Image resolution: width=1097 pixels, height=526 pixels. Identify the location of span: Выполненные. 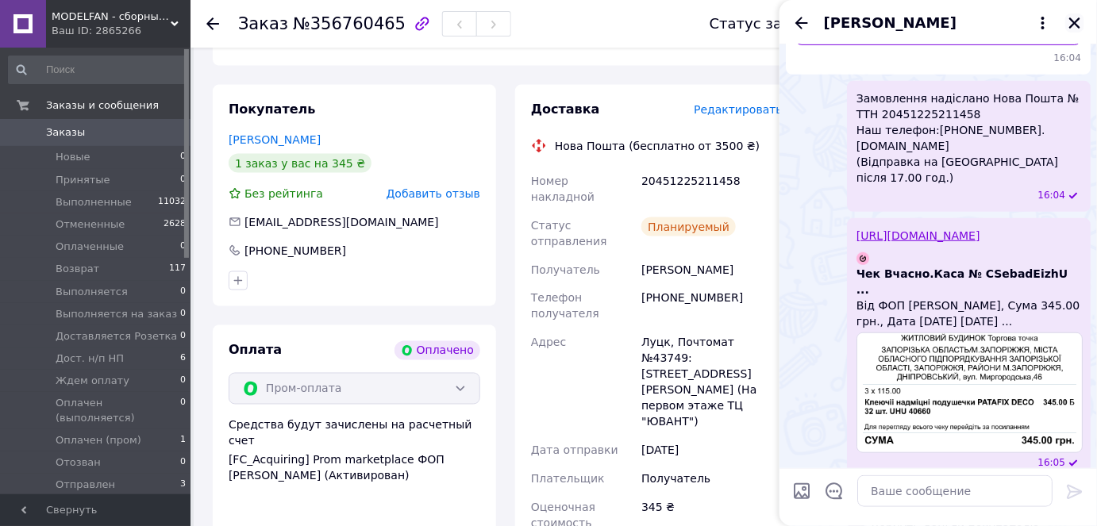
(94, 202).